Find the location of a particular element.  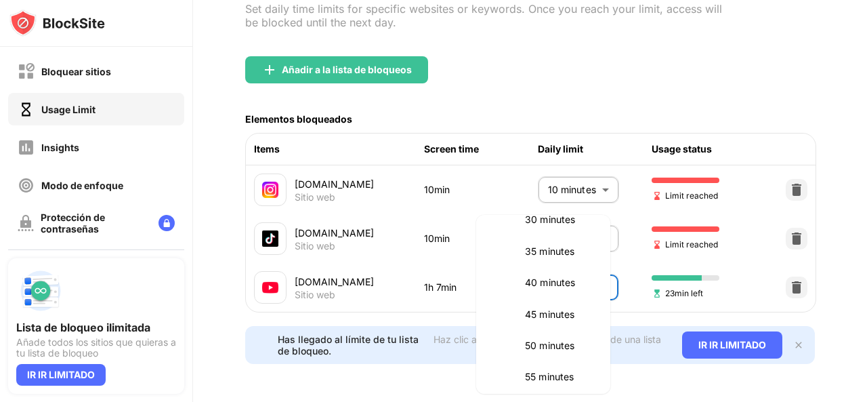

p: 40 minutes is located at coordinates (560, 283).